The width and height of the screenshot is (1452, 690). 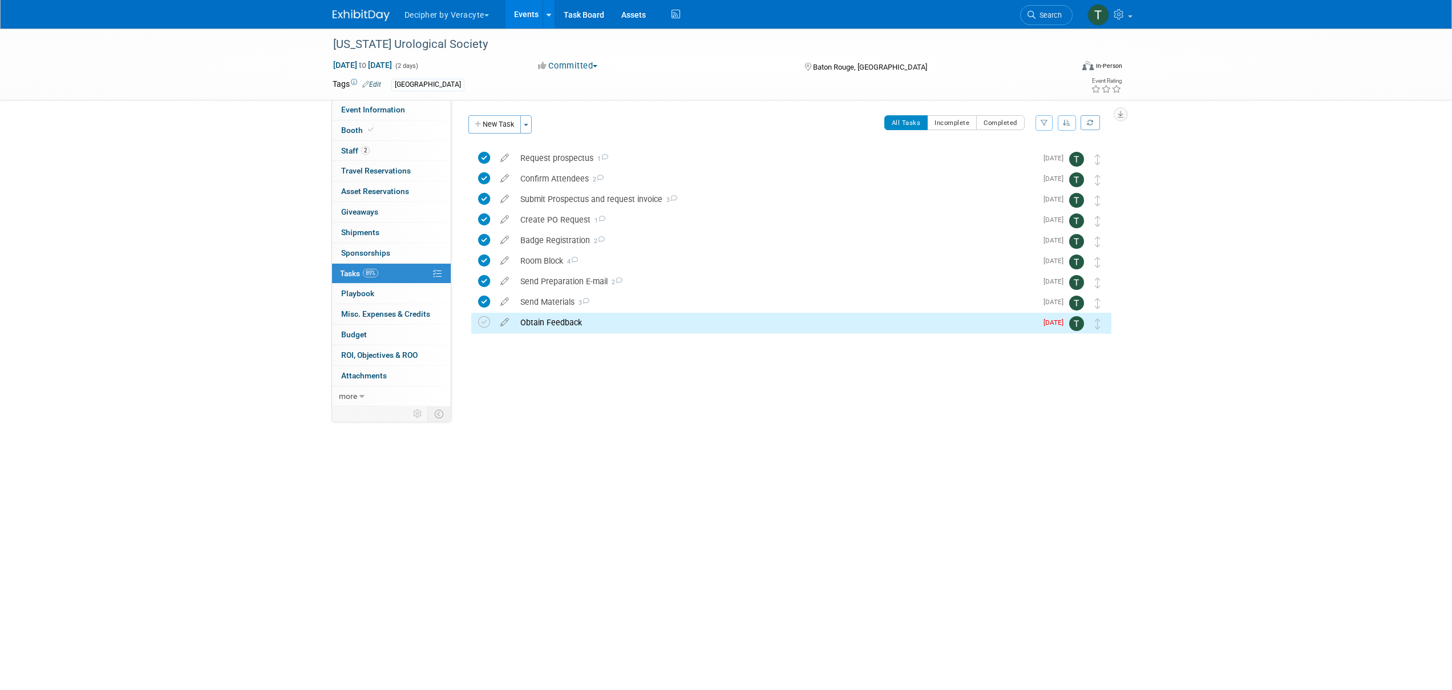 What do you see at coordinates (357, 84) in the screenshot?
I see `td: Tags` at bounding box center [357, 84].